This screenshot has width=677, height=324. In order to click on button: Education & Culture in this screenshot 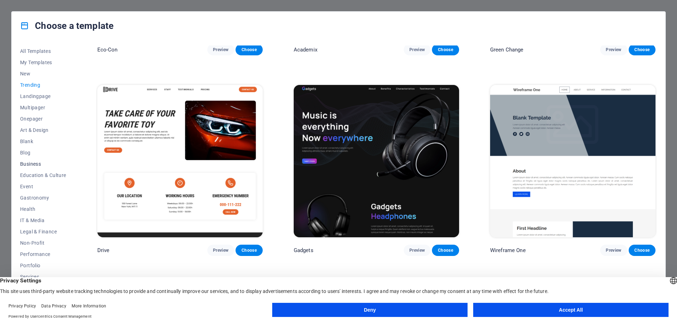, I will do `click(43, 175)`.